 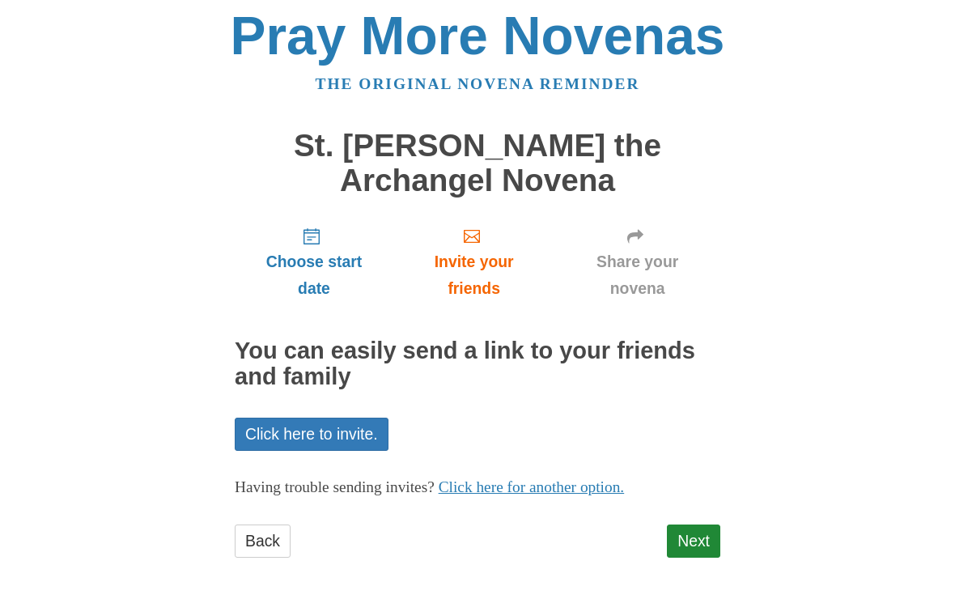 I want to click on a: Invite your friends, so click(x=473, y=262).